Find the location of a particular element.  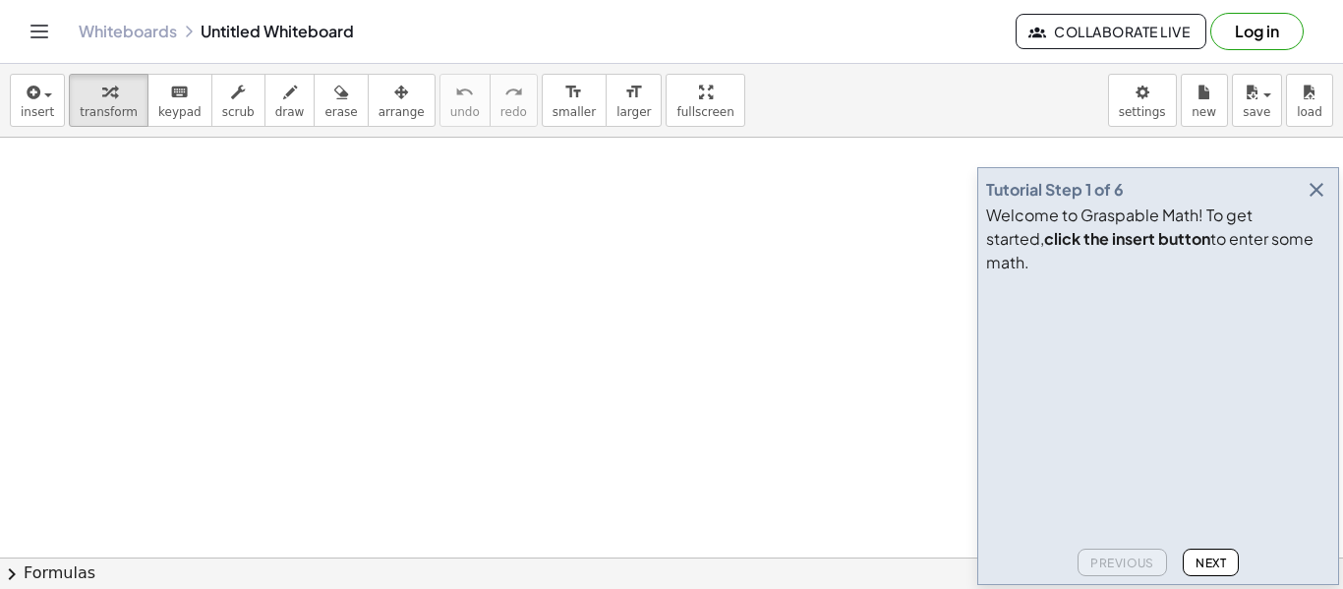

a: Whiteboards is located at coordinates (128, 31).